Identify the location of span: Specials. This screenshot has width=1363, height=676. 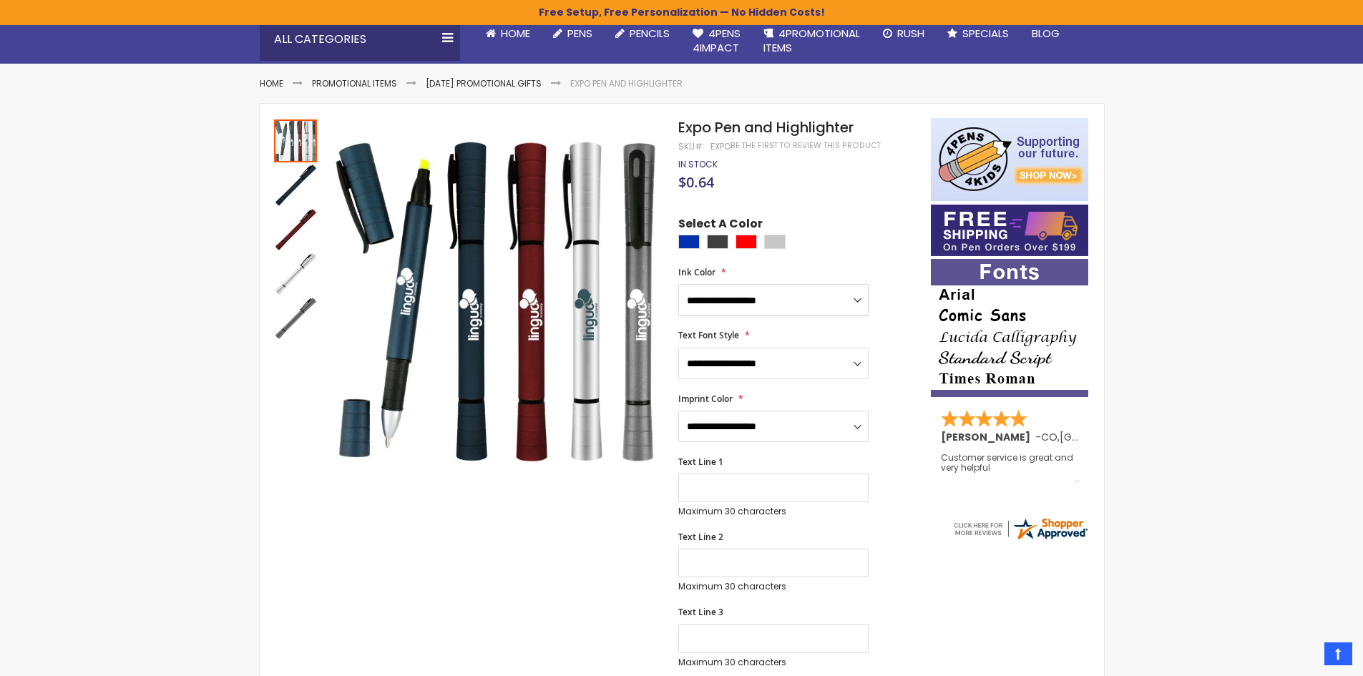
(985, 33).